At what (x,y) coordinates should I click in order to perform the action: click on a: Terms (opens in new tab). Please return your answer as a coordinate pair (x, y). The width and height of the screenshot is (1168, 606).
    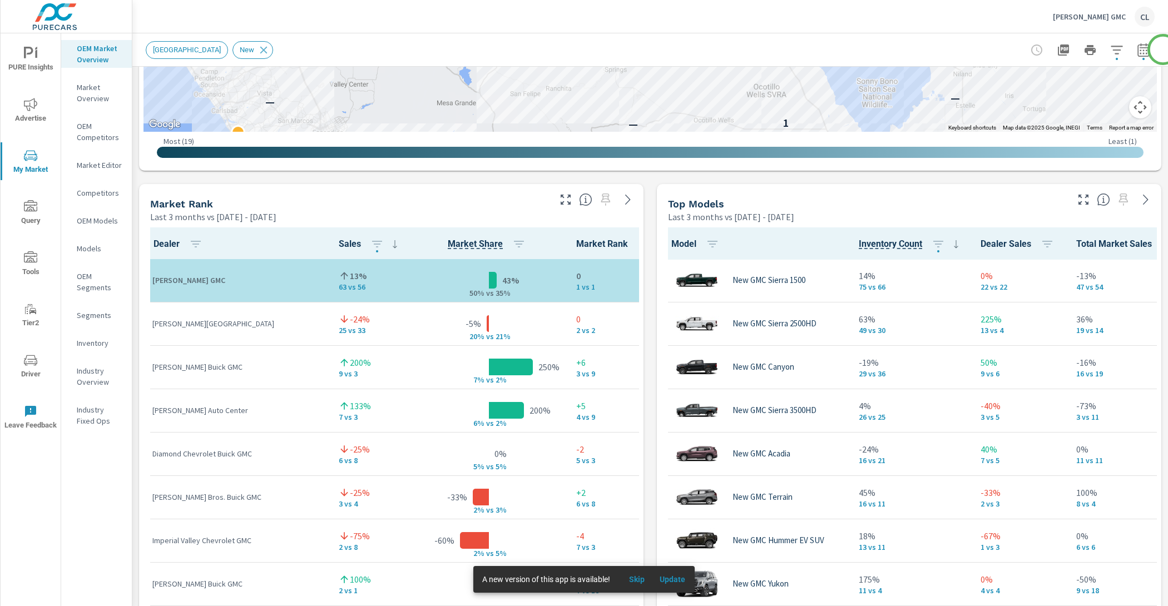
    Looking at the image, I should click on (1095, 127).